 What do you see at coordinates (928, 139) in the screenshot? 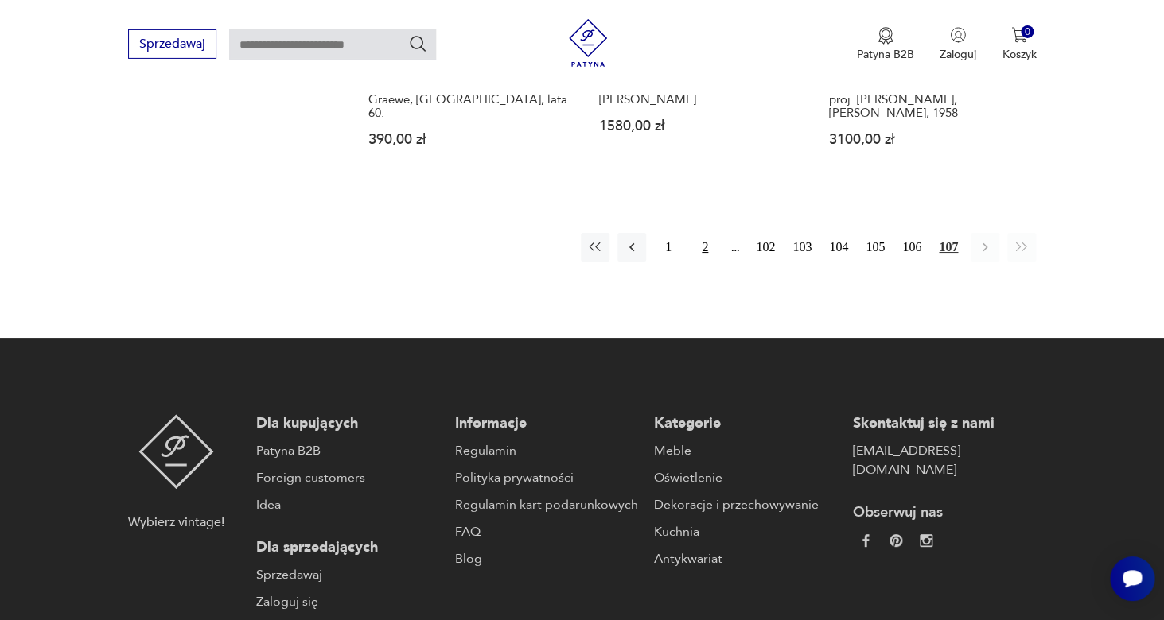
I see `p: 3100,00 zł` at bounding box center [928, 139].